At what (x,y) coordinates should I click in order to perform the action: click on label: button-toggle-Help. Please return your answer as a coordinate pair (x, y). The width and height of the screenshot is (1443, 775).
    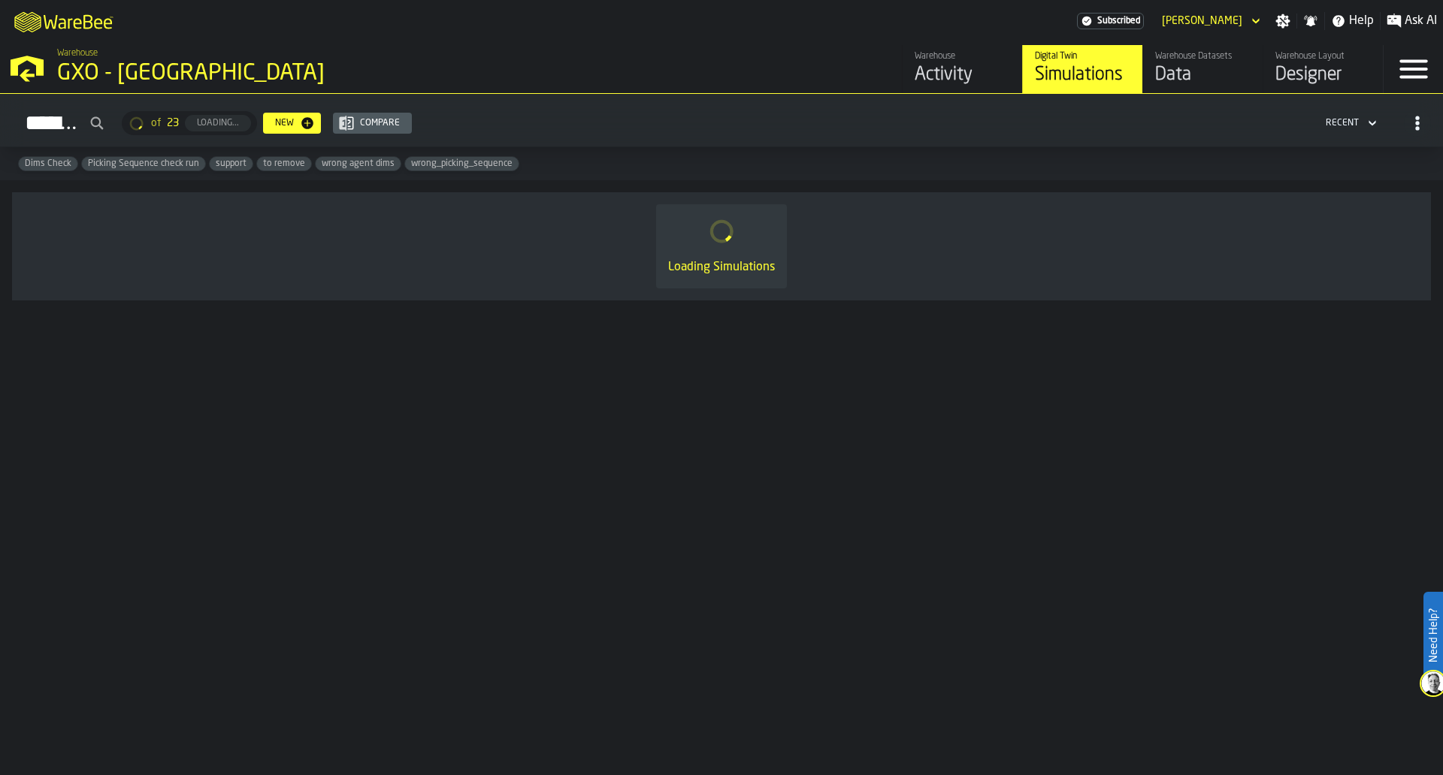
    Looking at the image, I should click on (1352, 21).